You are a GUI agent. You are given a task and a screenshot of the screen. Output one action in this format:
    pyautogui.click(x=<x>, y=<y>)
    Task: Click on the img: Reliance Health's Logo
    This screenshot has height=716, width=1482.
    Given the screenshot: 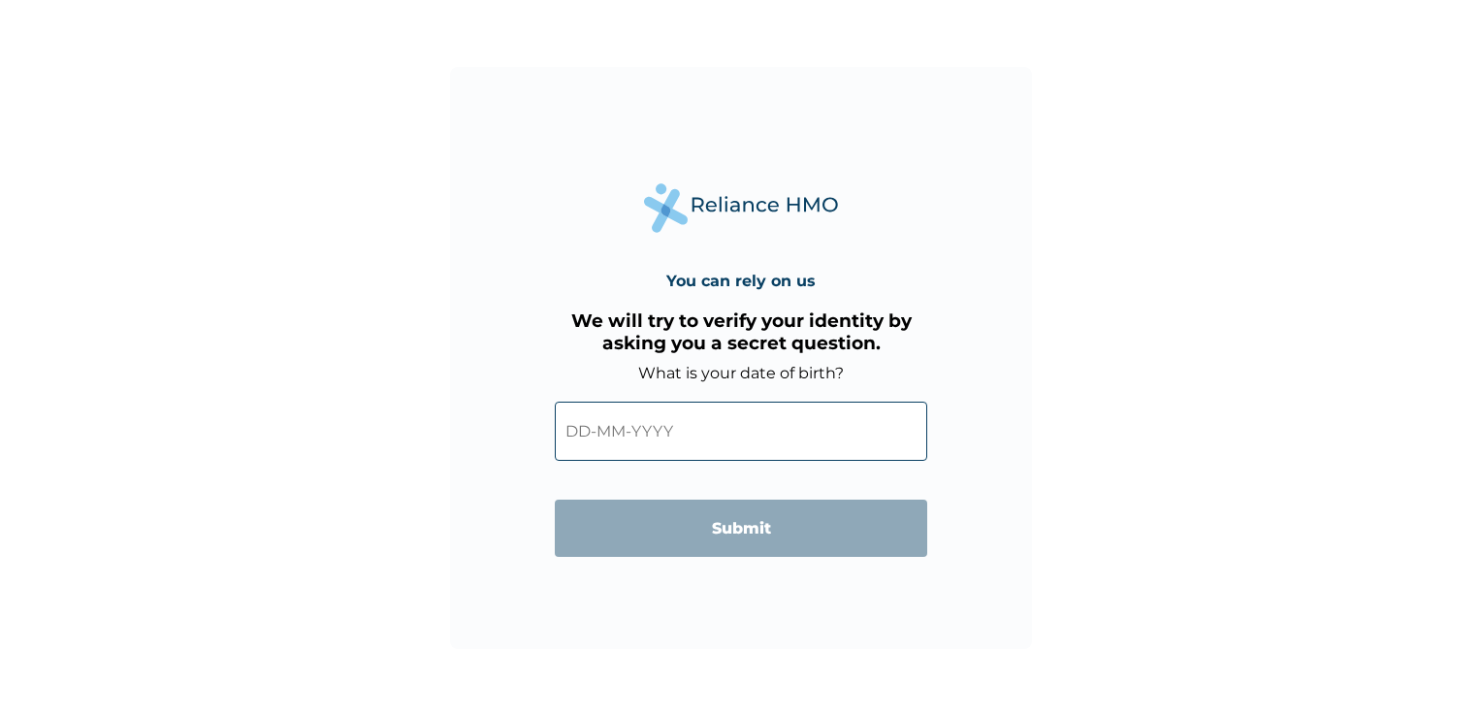 What is the action you would take?
    pyautogui.click(x=741, y=208)
    